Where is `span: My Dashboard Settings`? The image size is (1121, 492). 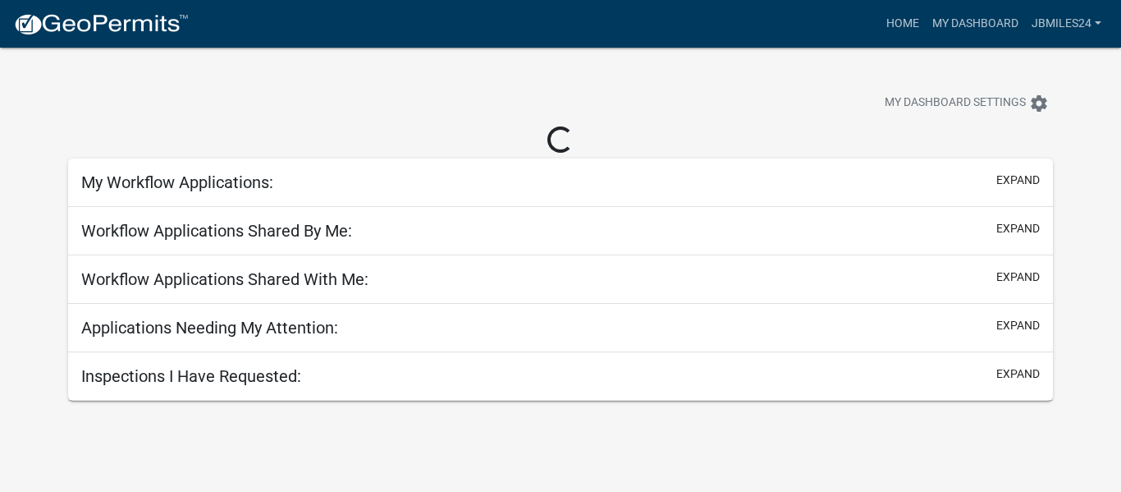
span: My Dashboard Settings is located at coordinates (955, 103).